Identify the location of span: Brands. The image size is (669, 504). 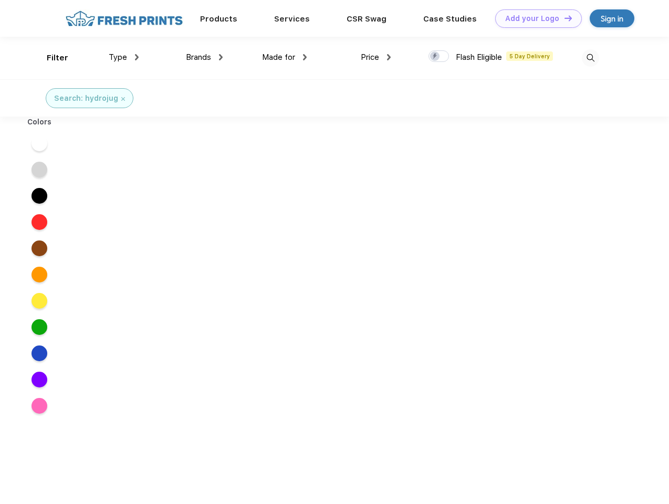
(199, 57).